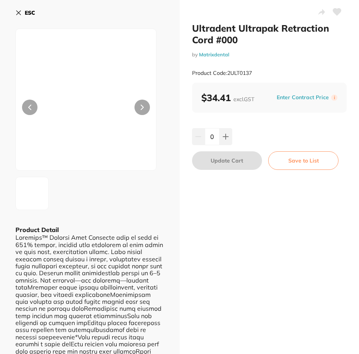 The height and width of the screenshot is (354, 359). What do you see at coordinates (214, 54) in the screenshot?
I see `a: Matrixdental` at bounding box center [214, 54].